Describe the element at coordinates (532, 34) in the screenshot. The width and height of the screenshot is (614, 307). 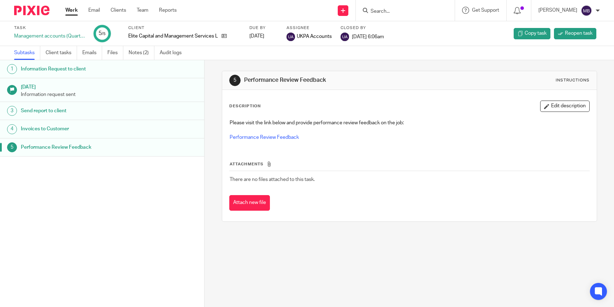
I see `a: Copy task` at that location.